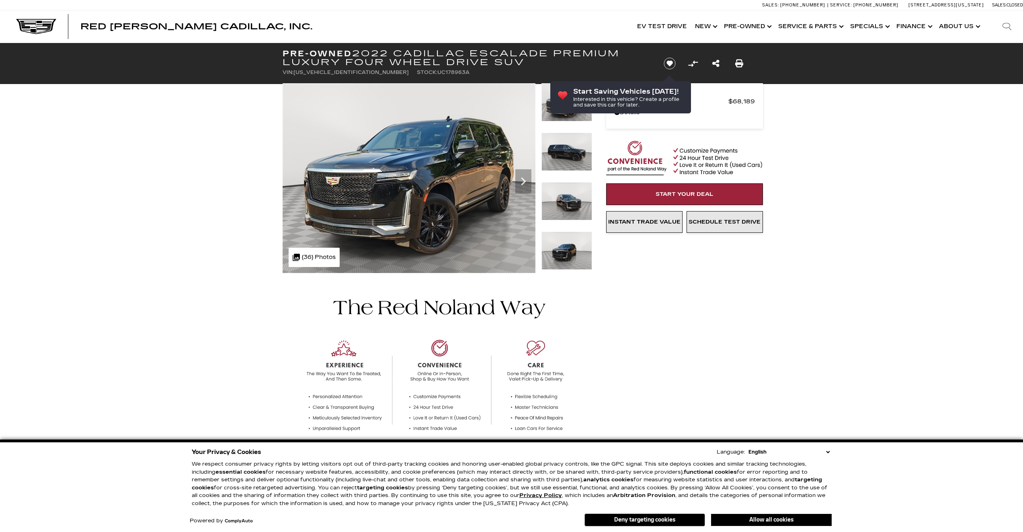 Image resolution: width=1023 pixels, height=532 pixels. What do you see at coordinates (240, 472) in the screenshot?
I see `strong: essential cookies` at bounding box center [240, 472].